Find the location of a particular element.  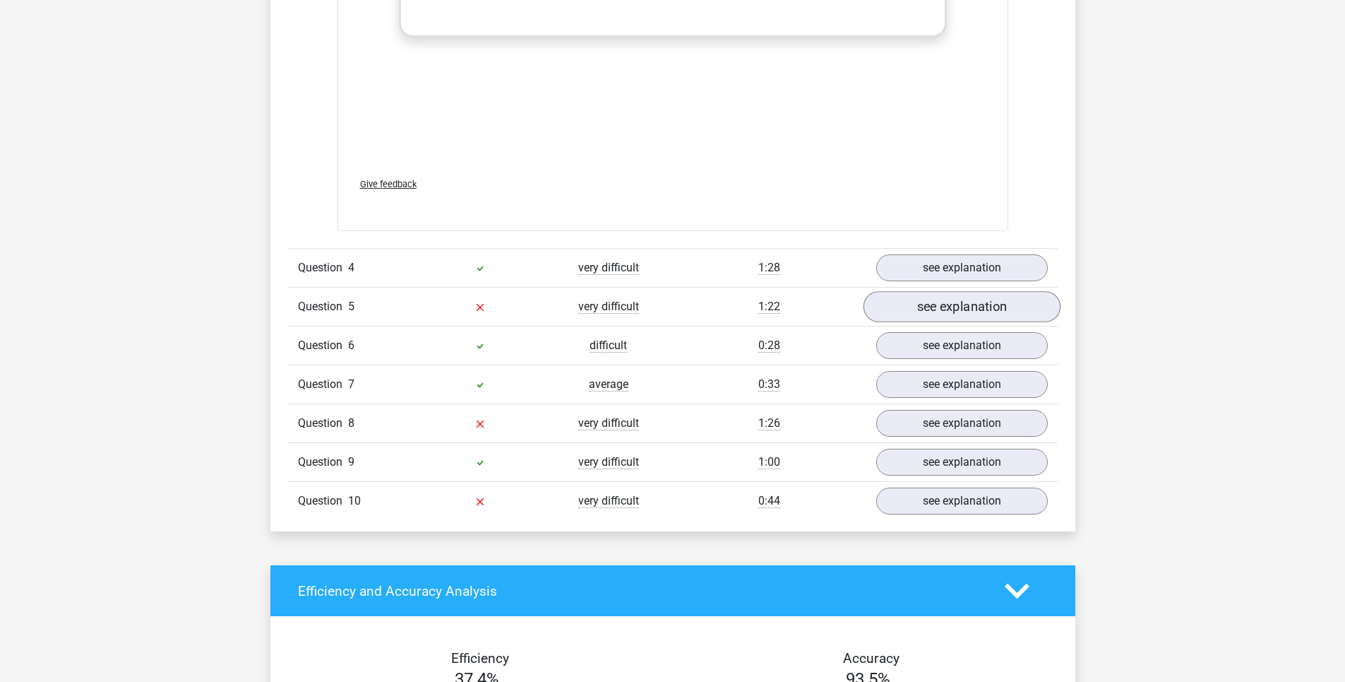

h4: Efficiency and Accuracy Analysis is located at coordinates (641, 590).